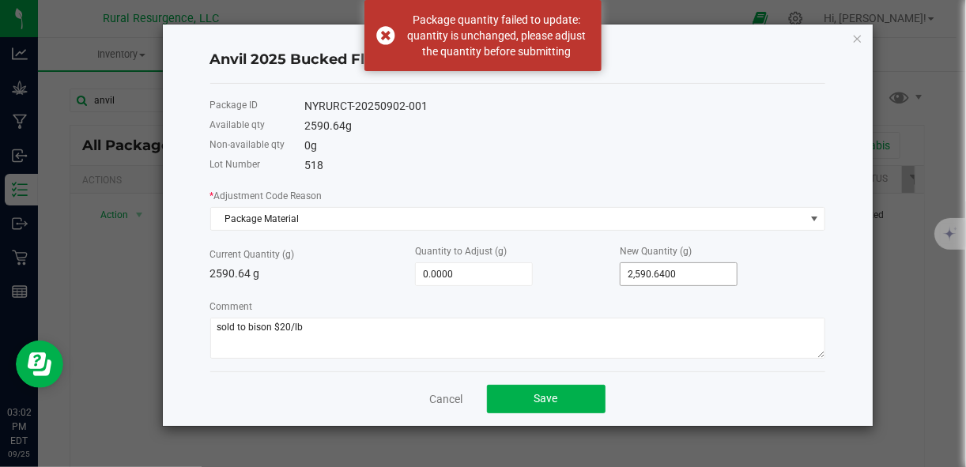 The height and width of the screenshot is (467, 966). I want to click on span: Package Material, so click(508, 219).